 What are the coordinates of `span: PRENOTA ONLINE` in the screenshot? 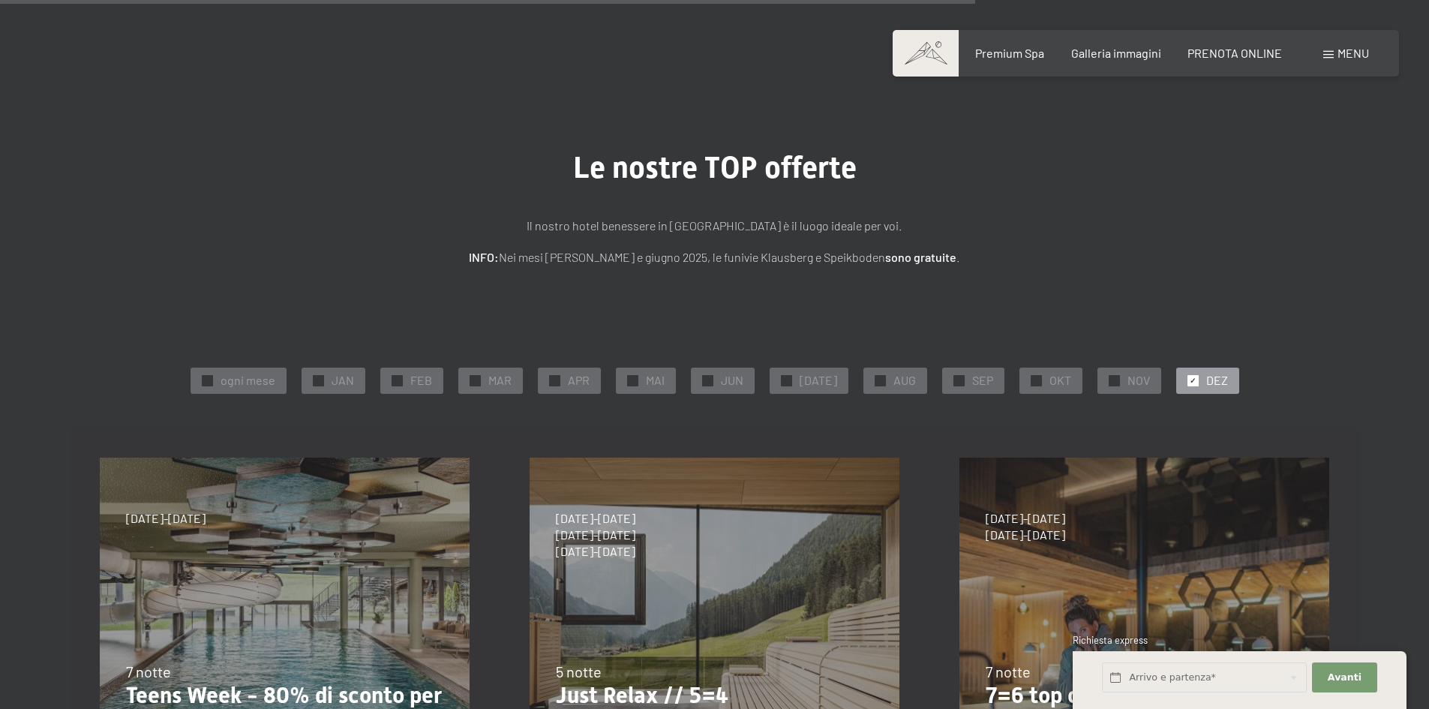 It's located at (1235, 53).